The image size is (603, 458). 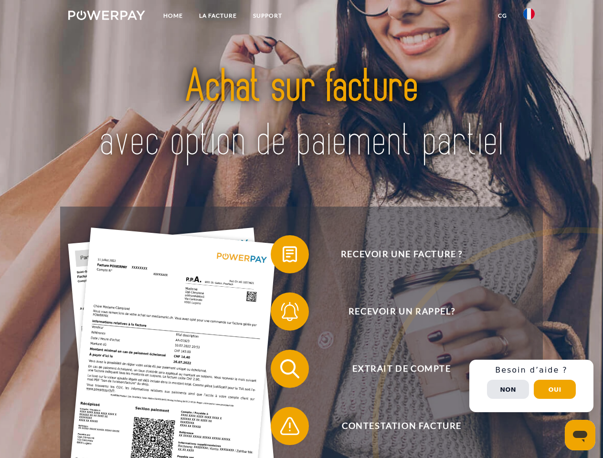 I want to click on button: Oui, so click(x=555, y=390).